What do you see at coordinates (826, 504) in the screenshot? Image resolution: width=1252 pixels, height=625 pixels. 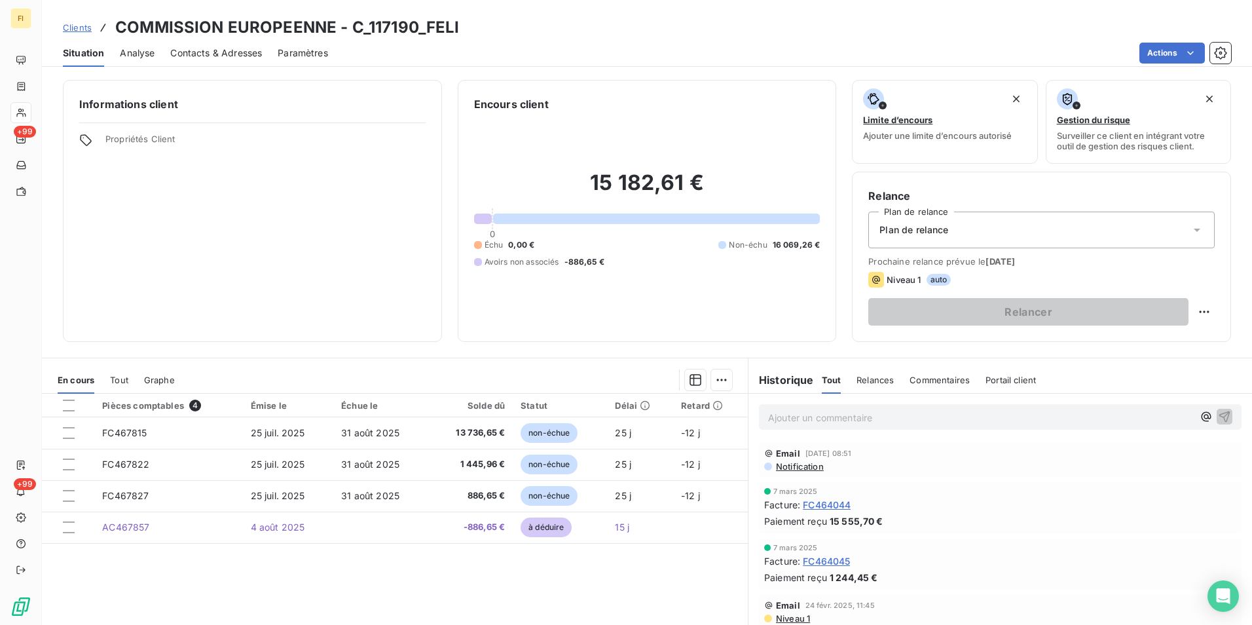 I see `span: FC464044` at bounding box center [826, 504].